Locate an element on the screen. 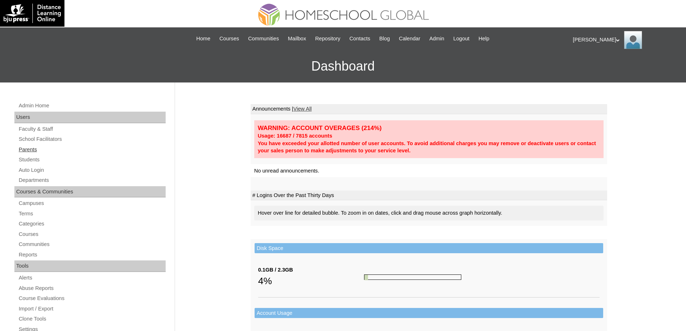 The height and width of the screenshot is (331, 686). span: Calendar is located at coordinates (410, 39).